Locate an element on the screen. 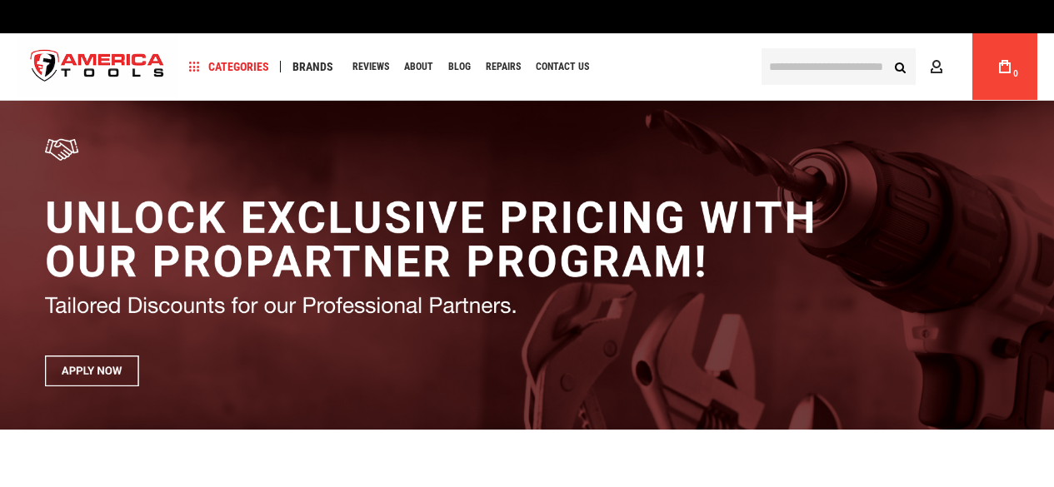 Image resolution: width=1054 pixels, height=487 pixels. span: About is located at coordinates (418, 67).